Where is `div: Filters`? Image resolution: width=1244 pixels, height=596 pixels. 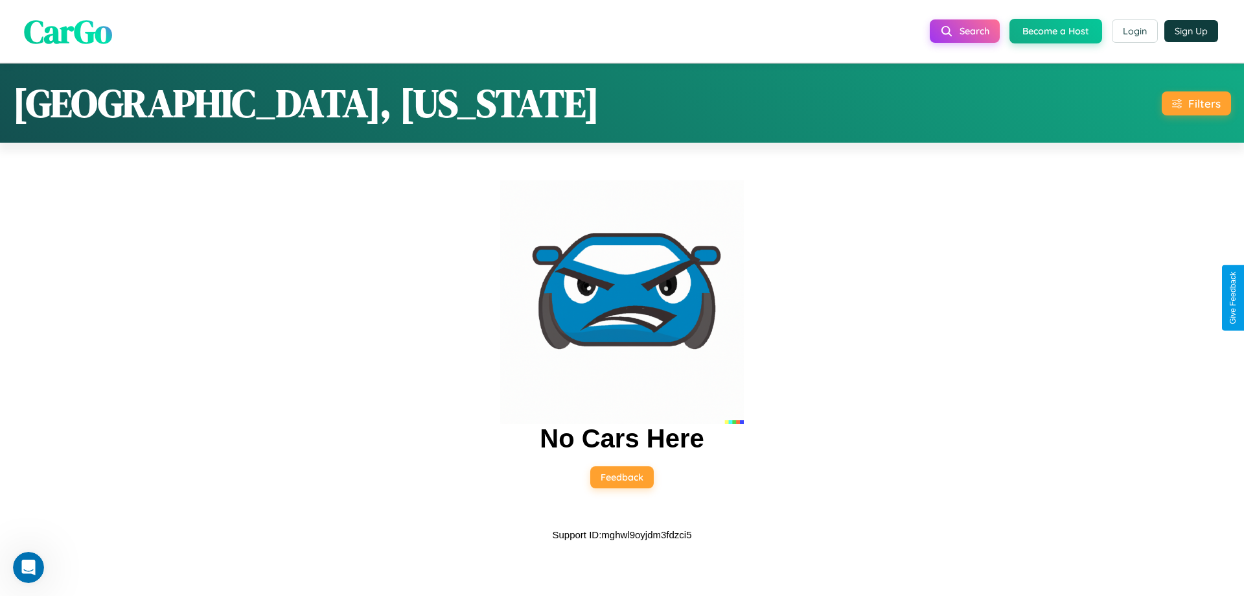
div: Filters is located at coordinates (1205, 103).